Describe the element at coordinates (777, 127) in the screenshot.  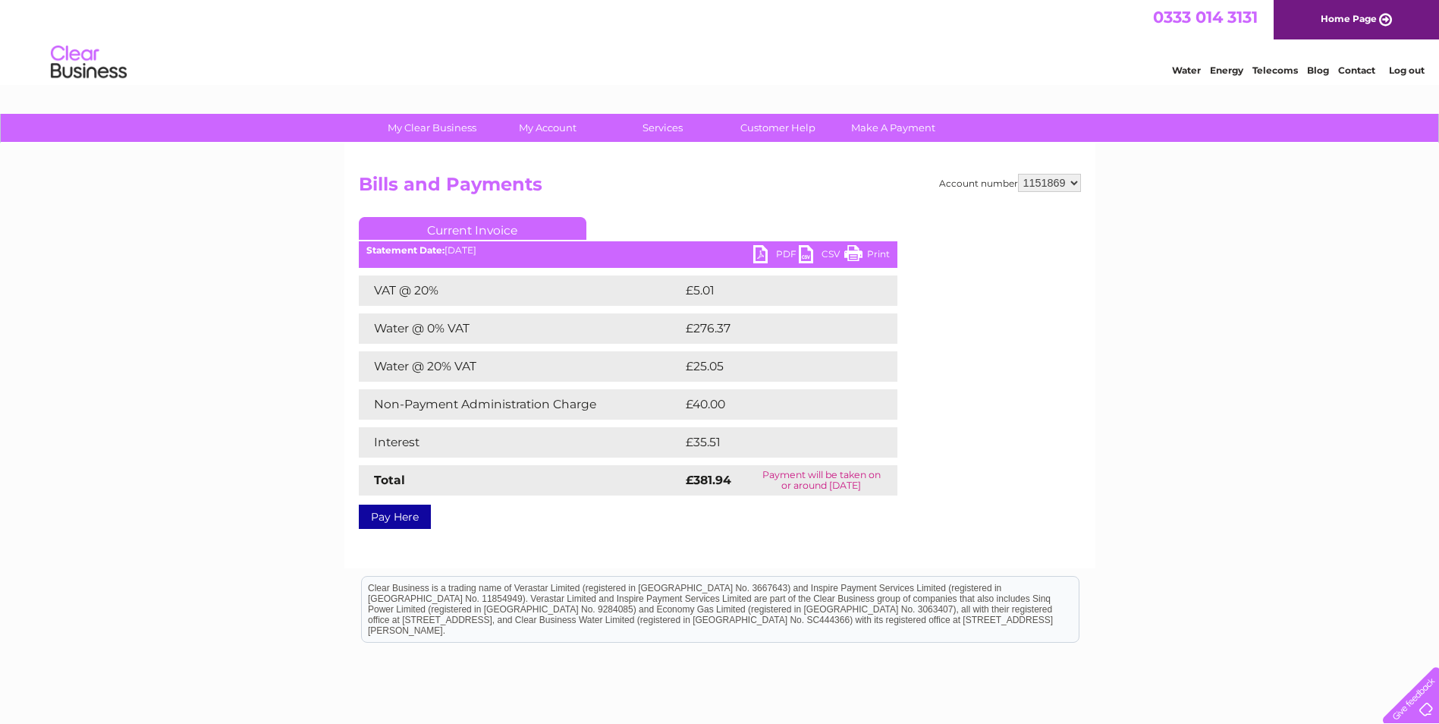
I see `a: Customer Help` at that location.